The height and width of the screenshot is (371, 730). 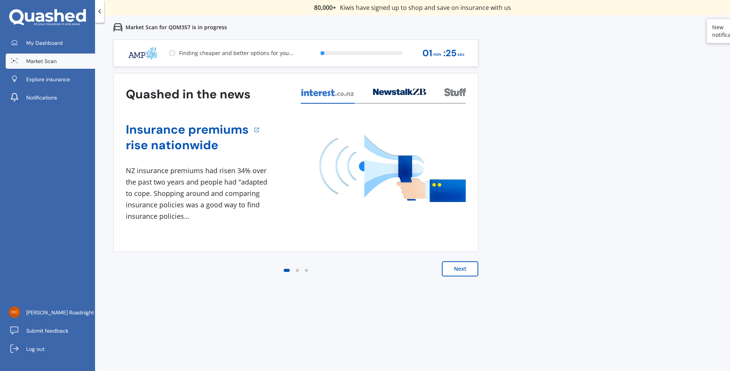 I want to click on div: NZ insurance premiums had risen 34% over the past two years and people had "adapted to cope. Shop..., so click(x=198, y=193).